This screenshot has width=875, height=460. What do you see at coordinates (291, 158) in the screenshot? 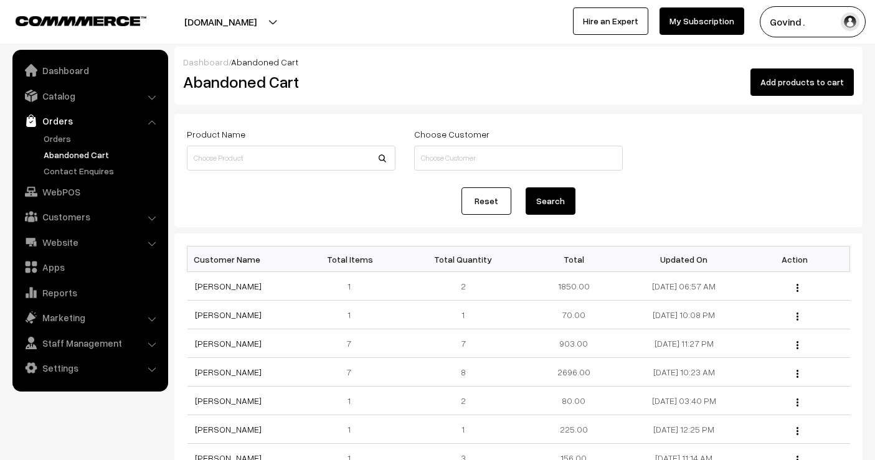
I see `input: Choose Product` at bounding box center [291, 158].